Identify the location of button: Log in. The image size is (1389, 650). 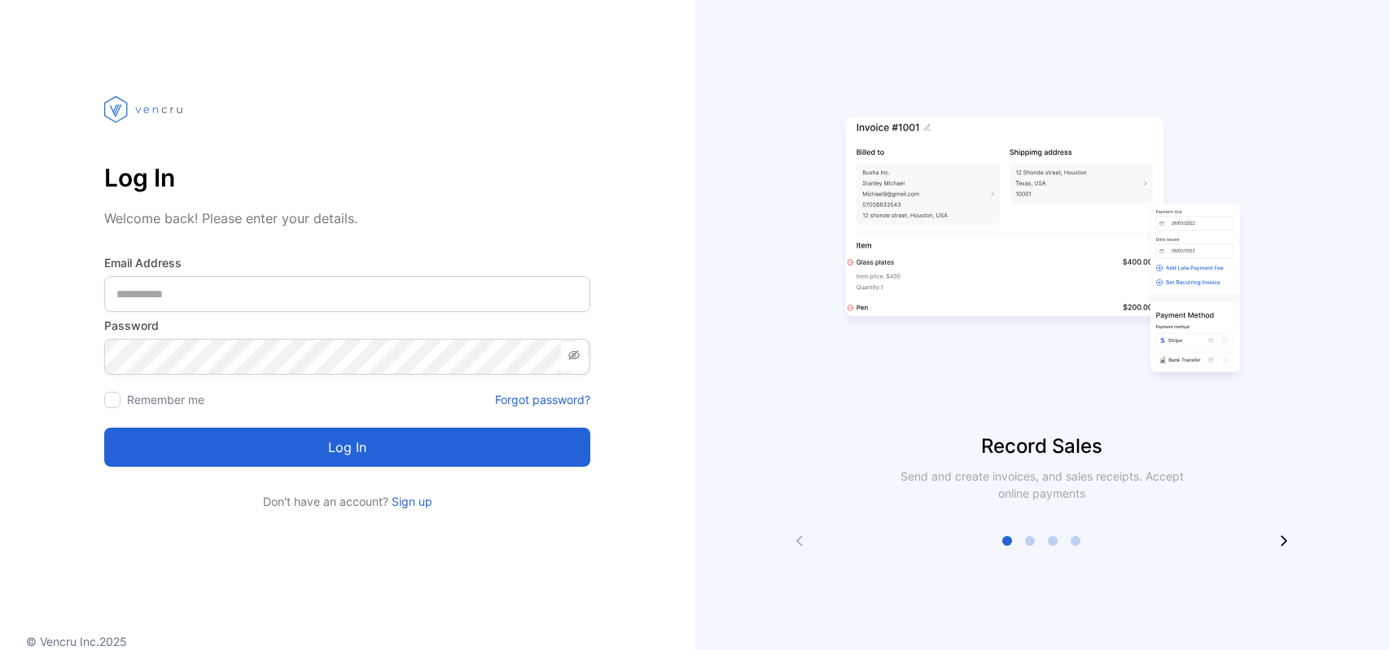
(347, 447).